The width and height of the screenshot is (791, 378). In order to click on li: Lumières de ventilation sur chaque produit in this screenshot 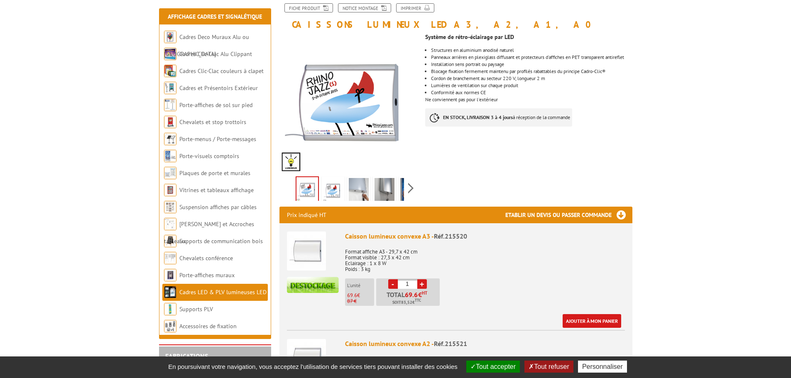, I will do `click(531, 86)`.